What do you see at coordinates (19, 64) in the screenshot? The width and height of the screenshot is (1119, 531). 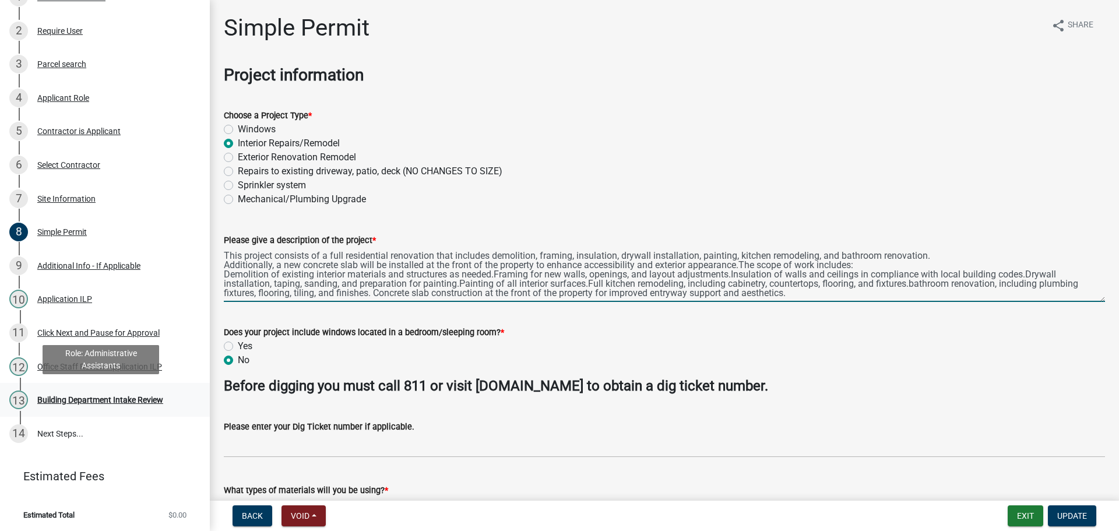 I see `div: 3` at bounding box center [19, 64].